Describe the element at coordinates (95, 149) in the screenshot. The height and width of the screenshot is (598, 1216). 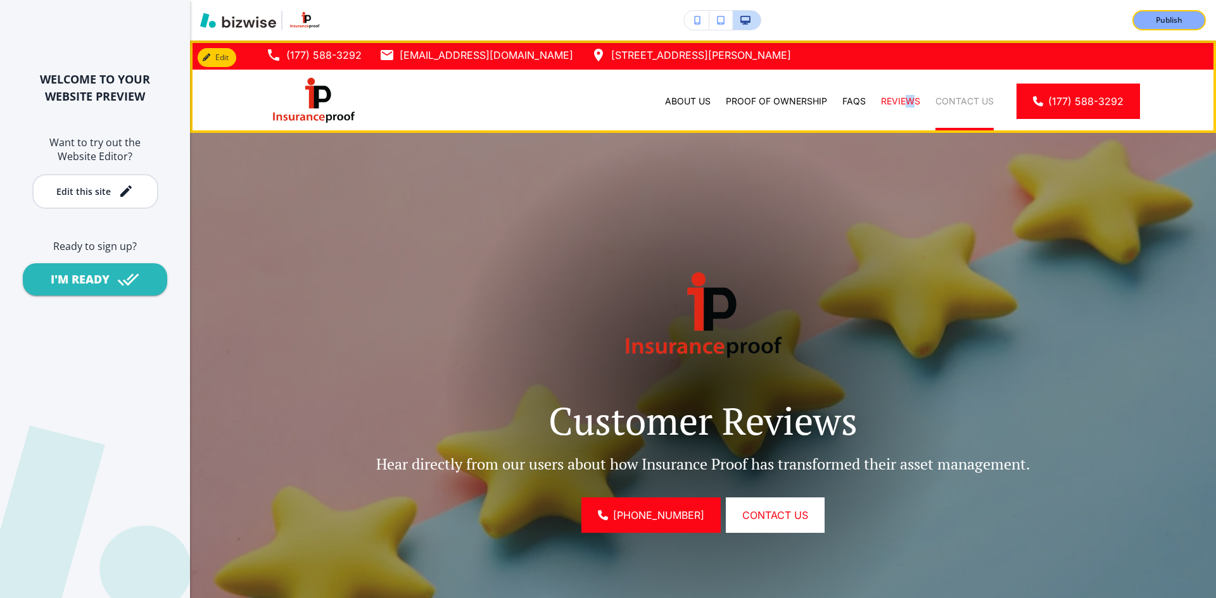
I see `h6: Want to try out the Website Editor?` at that location.